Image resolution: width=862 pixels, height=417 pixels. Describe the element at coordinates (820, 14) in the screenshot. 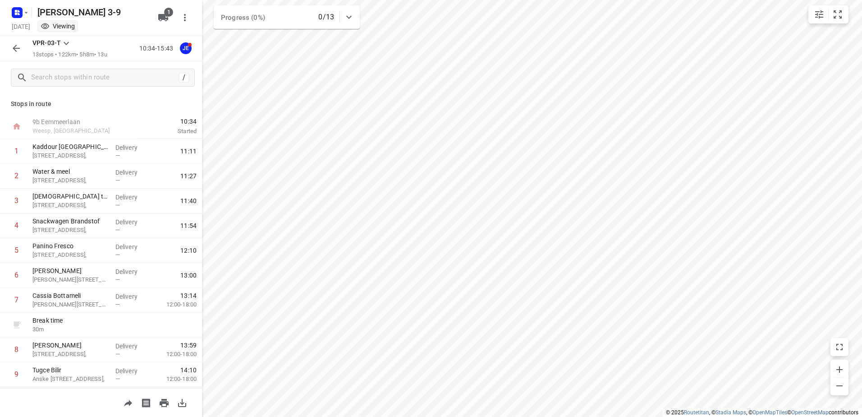

I see `button: Map settings` at that location.